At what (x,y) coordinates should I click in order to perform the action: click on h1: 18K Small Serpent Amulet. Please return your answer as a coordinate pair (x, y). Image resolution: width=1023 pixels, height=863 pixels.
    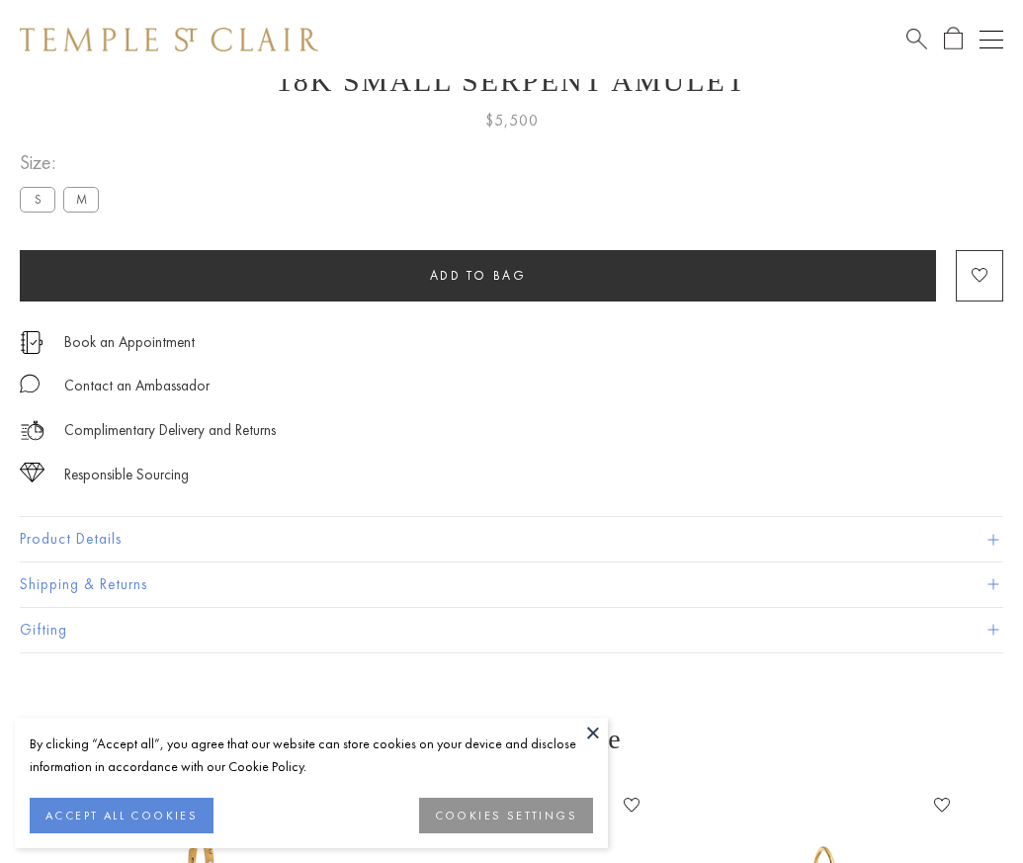
    Looking at the image, I should click on (511, 81).